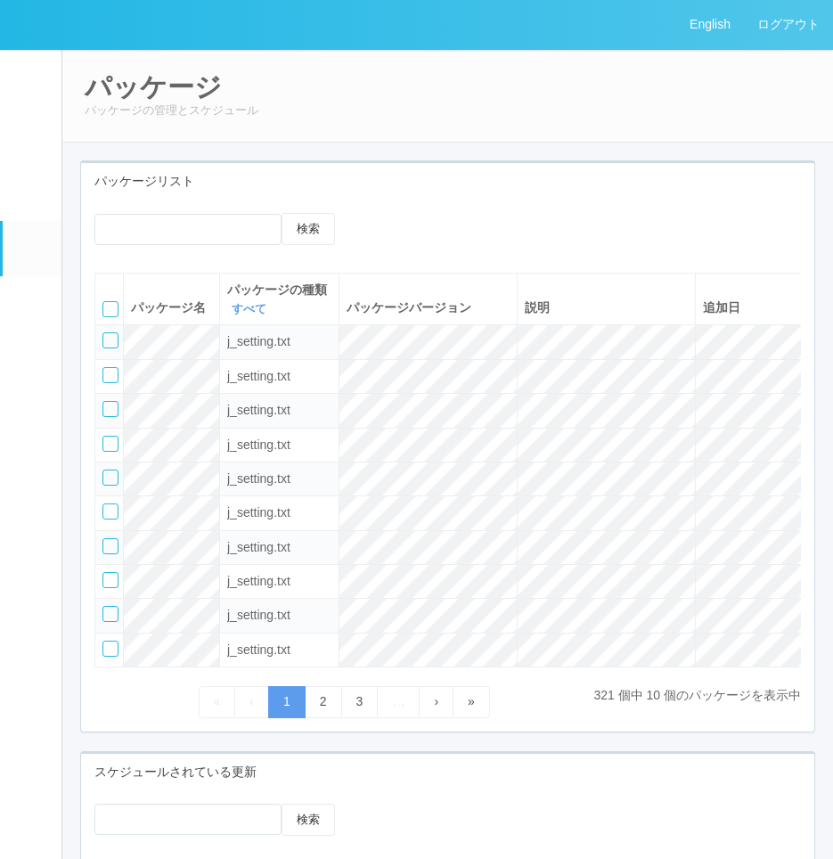  What do you see at coordinates (436, 701) in the screenshot?
I see `span: Next` at bounding box center [436, 701].